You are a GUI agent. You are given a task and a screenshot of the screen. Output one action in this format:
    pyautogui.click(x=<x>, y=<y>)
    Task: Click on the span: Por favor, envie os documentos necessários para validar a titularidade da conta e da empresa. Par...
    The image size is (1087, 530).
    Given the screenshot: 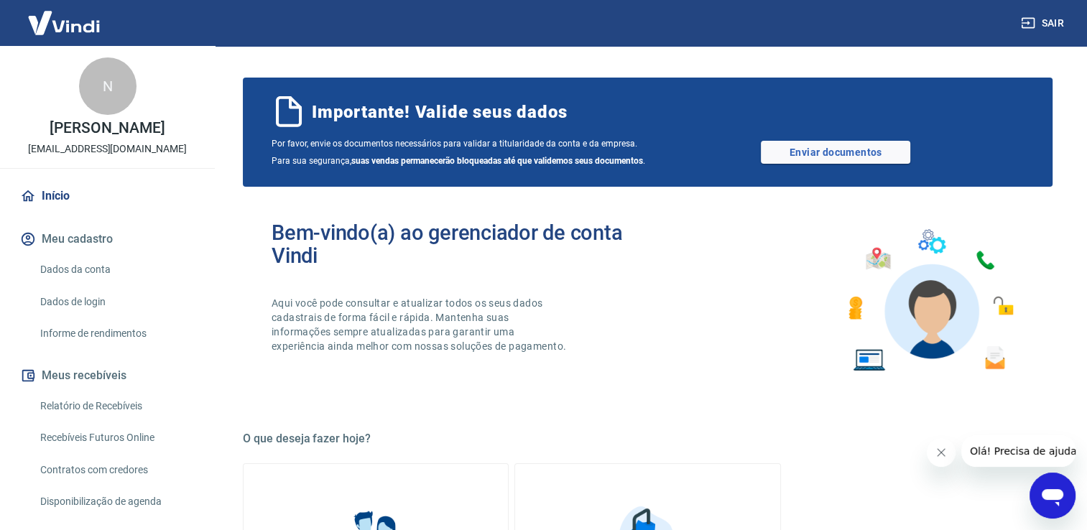 What is the action you would take?
    pyautogui.click(x=460, y=152)
    